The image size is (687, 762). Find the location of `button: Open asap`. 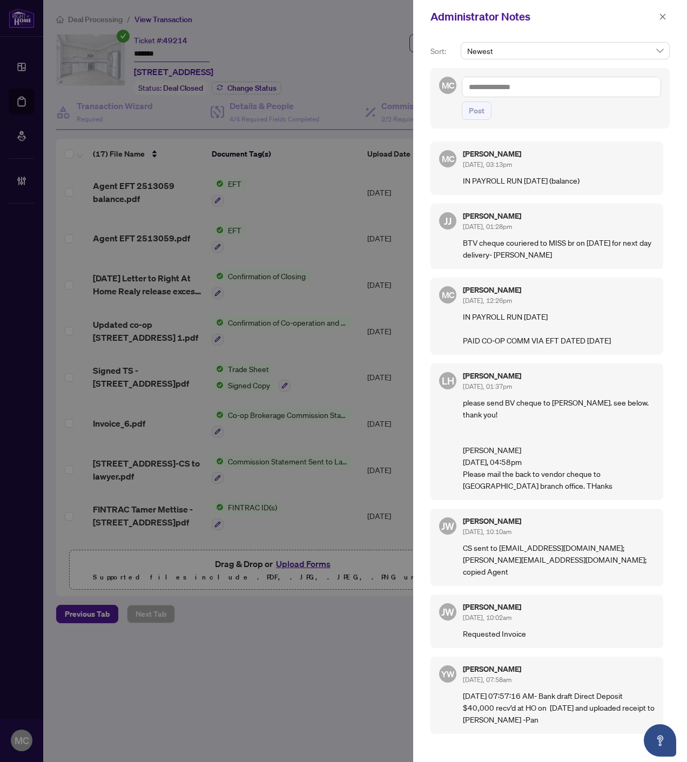

button: Open asap is located at coordinates (660, 741).